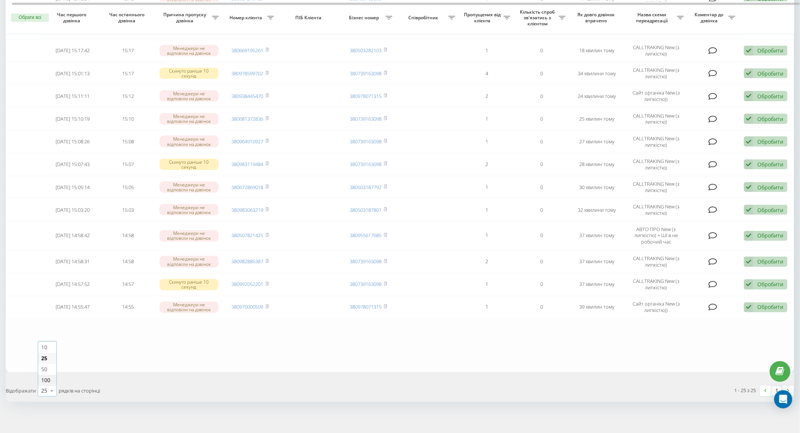 This screenshot has height=433, width=800. What do you see at coordinates (247, 18) in the screenshot?
I see `span: Номер клієнта` at bounding box center [247, 18].